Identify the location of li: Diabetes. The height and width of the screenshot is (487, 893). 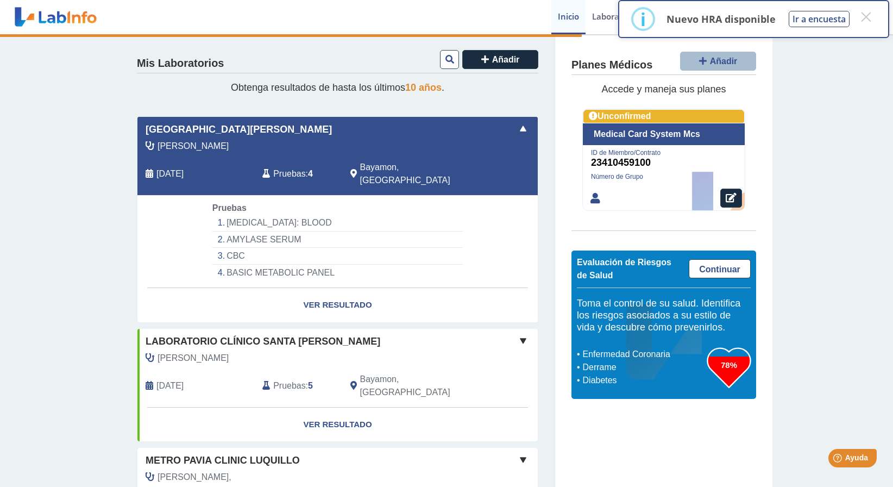
(643, 380).